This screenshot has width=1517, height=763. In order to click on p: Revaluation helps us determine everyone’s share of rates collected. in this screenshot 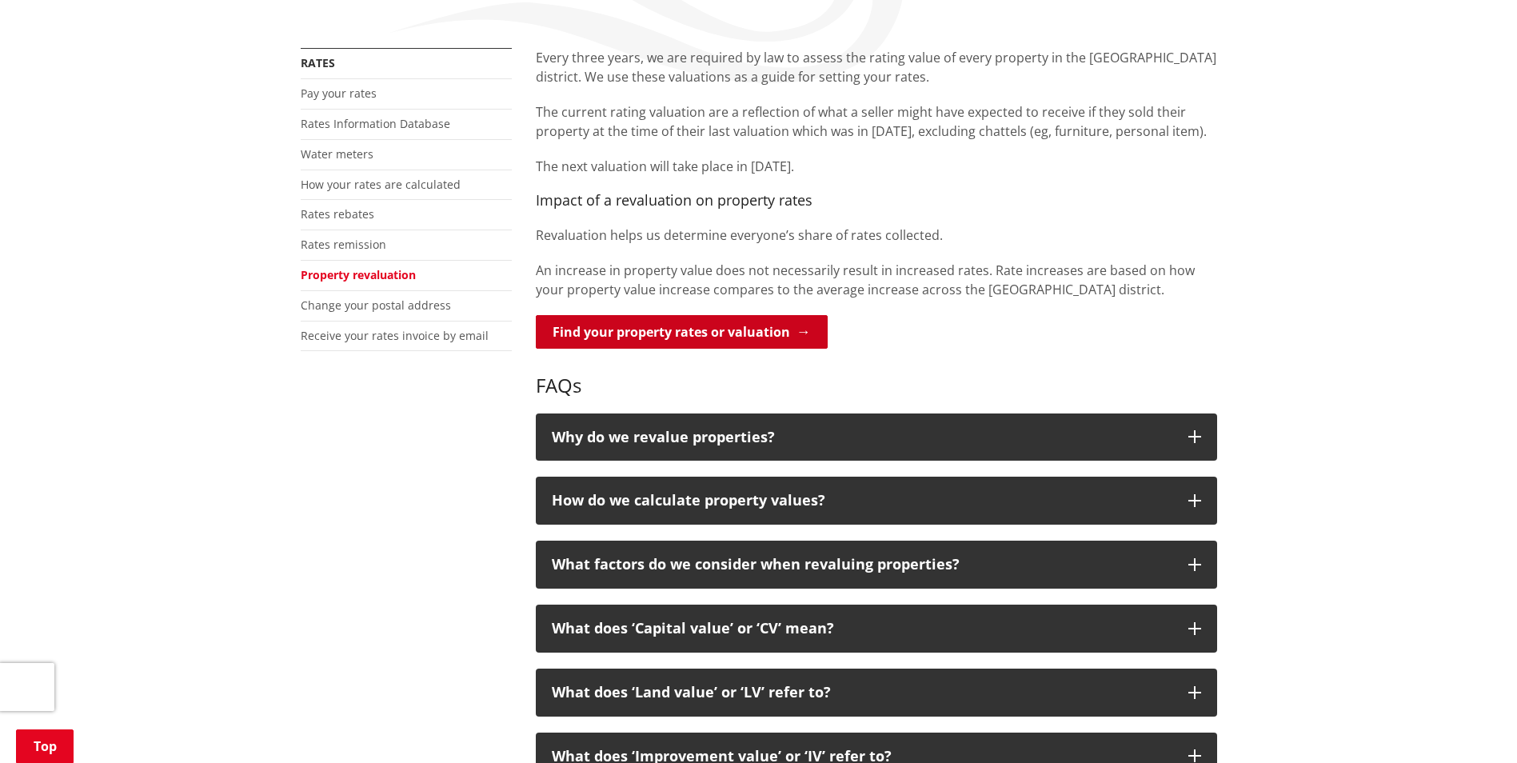, I will do `click(877, 235)`.